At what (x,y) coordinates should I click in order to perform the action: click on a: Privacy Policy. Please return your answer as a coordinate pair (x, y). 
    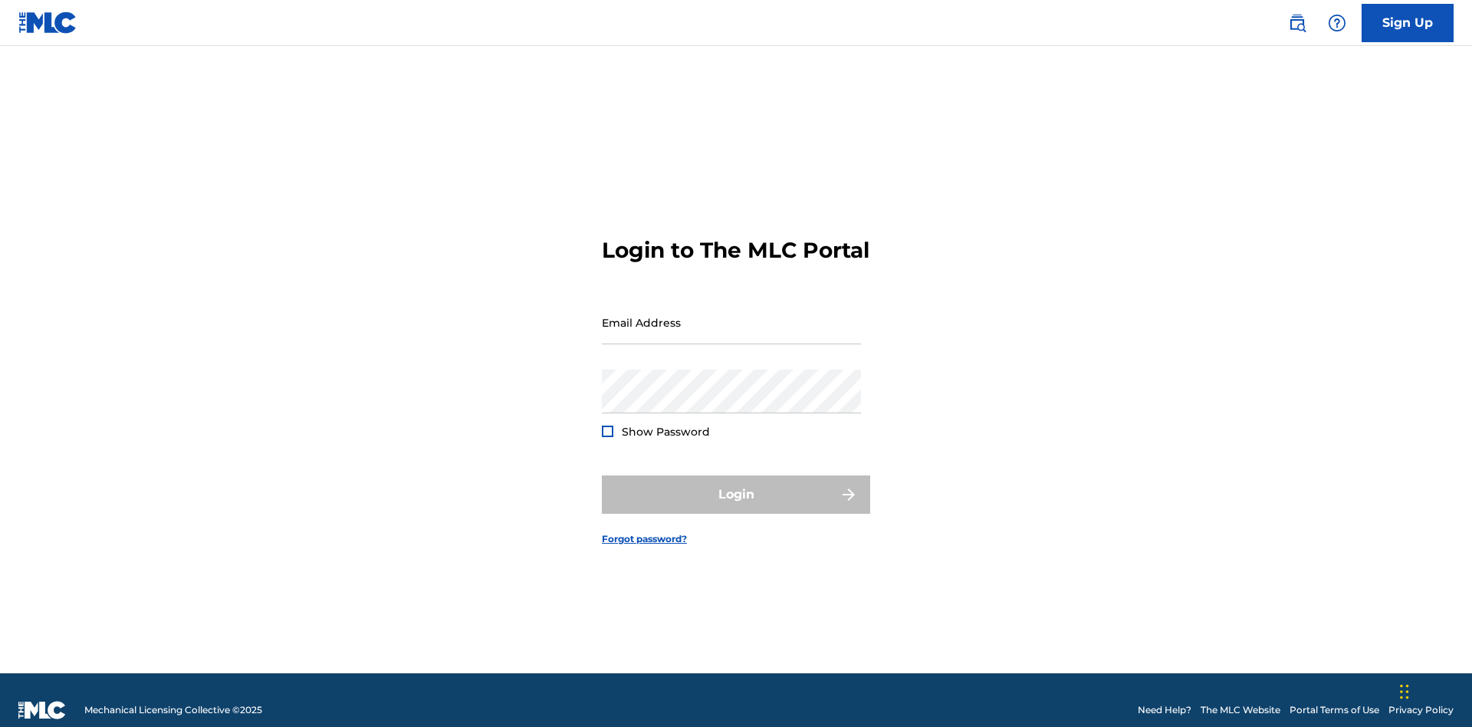
    Looking at the image, I should click on (1421, 710).